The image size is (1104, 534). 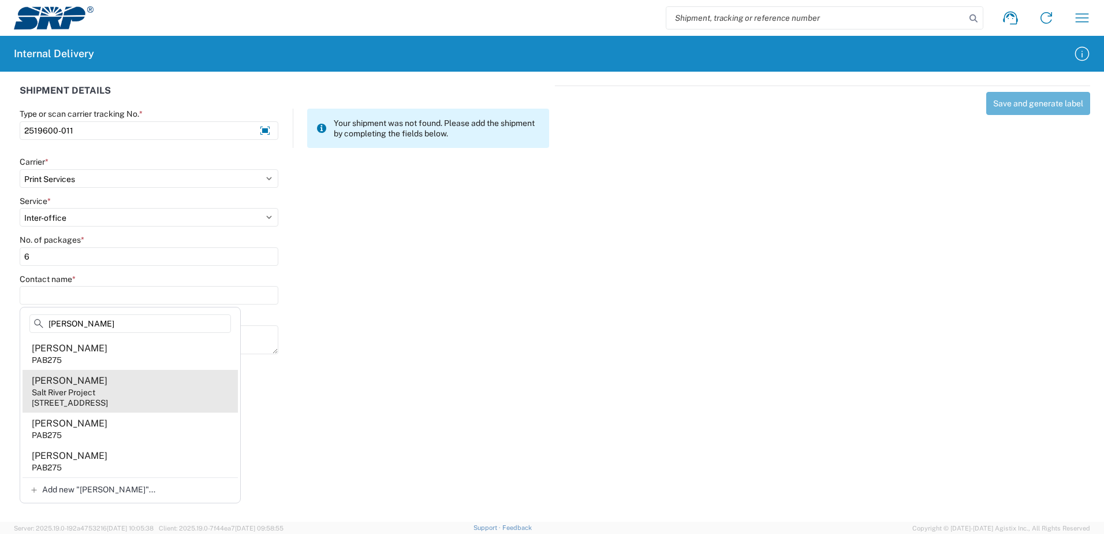 I want to click on h2: Internal Delivery, so click(x=54, y=54).